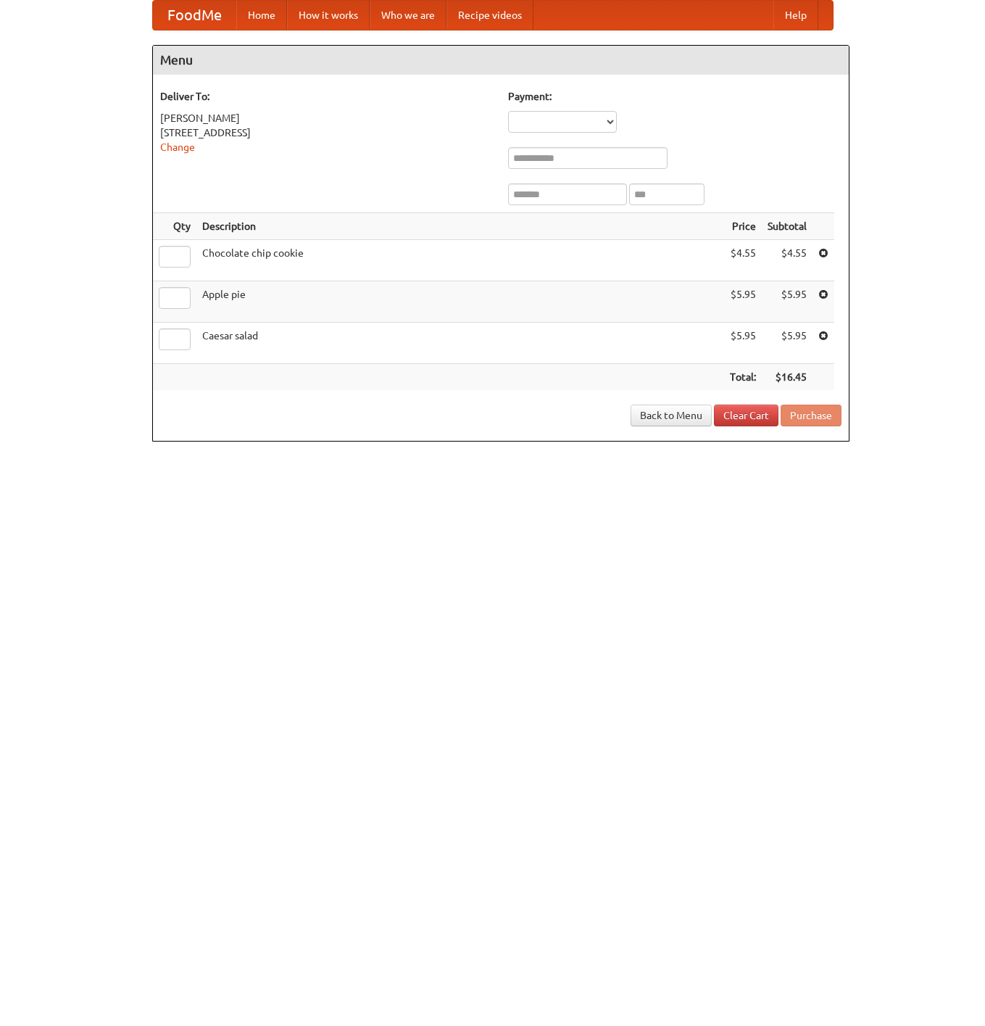 This screenshot has height=1026, width=985. I want to click on a: Clear Cart, so click(746, 415).